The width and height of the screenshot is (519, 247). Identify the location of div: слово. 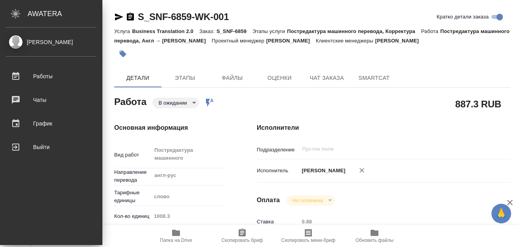
(188, 197).